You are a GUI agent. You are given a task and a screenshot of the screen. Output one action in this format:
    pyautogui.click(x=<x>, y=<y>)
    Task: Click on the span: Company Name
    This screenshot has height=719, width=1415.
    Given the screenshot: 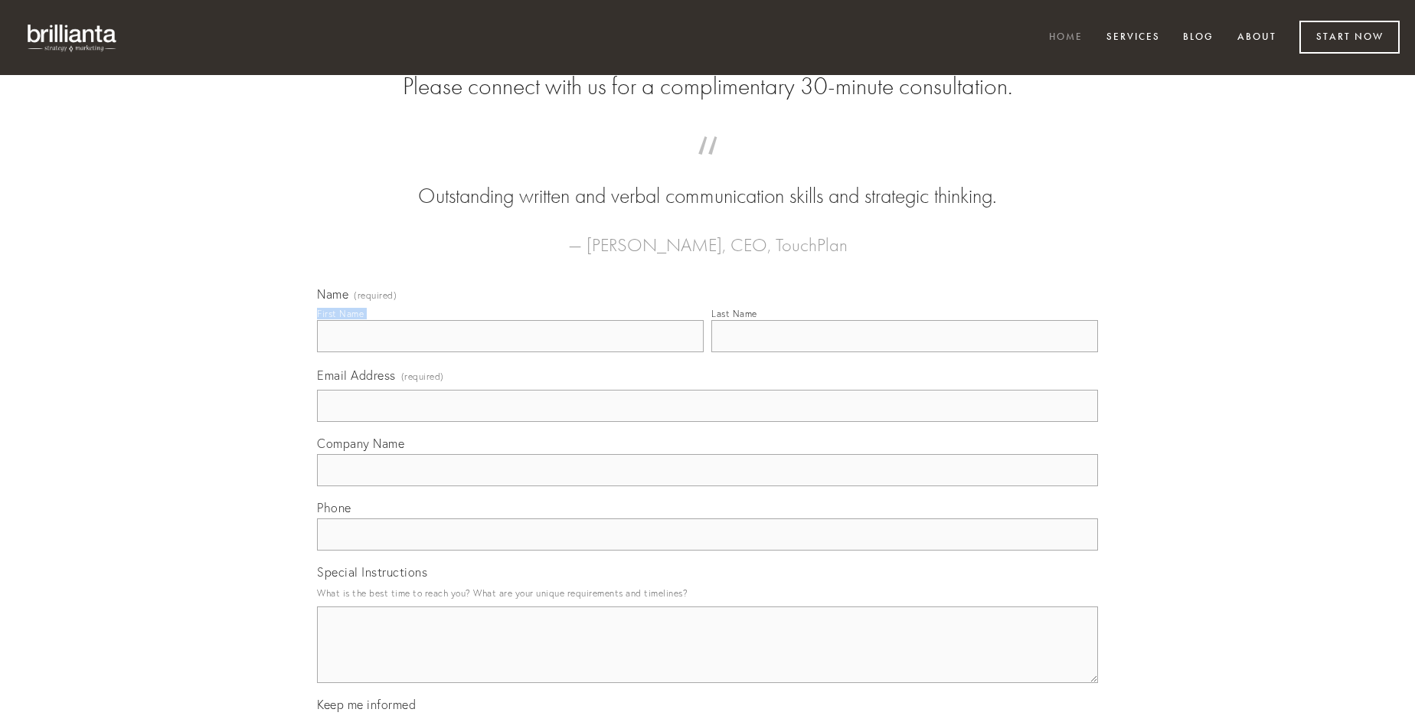 What is the action you would take?
    pyautogui.click(x=361, y=443)
    